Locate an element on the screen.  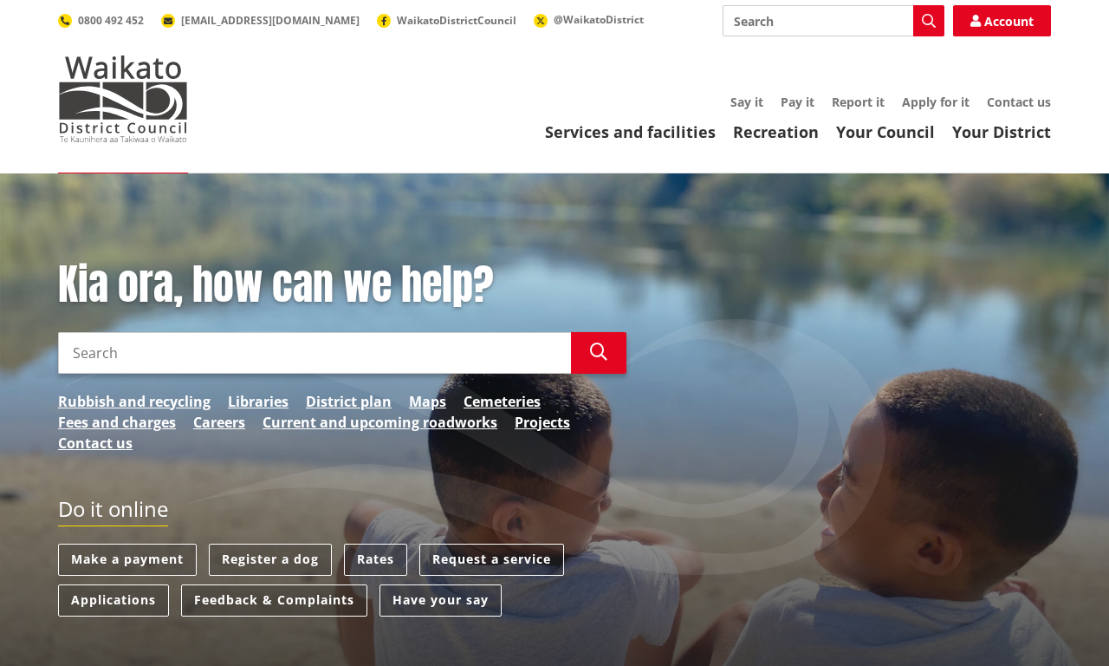
a: Say it is located at coordinates (747, 101).